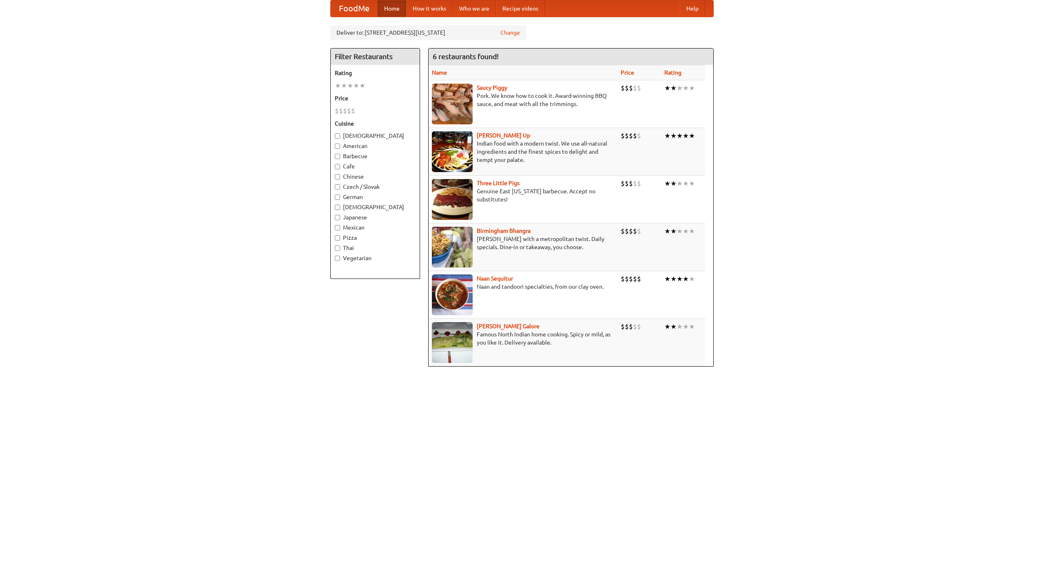 The height and width of the screenshot is (577, 1044). I want to click on a: FoodMe, so click(354, 9).